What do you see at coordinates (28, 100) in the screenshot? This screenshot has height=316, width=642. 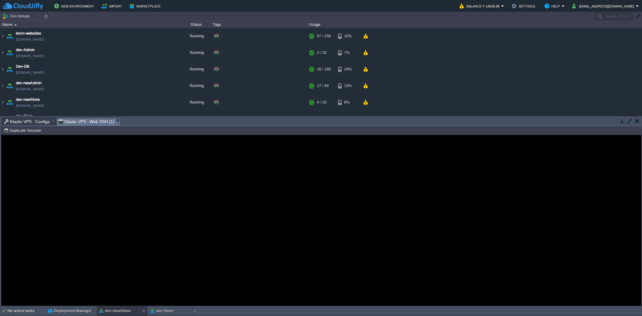 I see `span: dev-newStore` at bounding box center [28, 100].